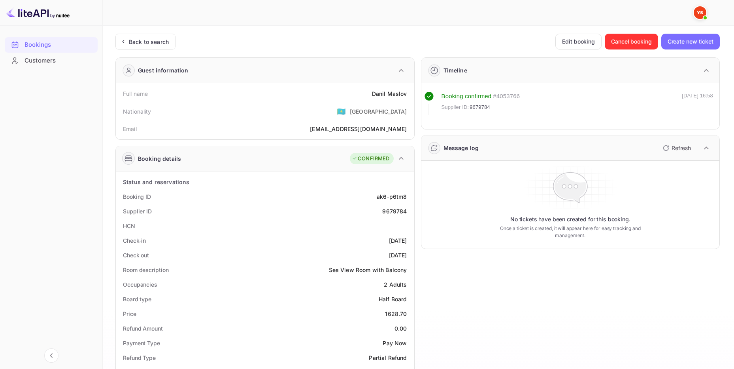  I want to click on div: Occupancies, so click(140, 284).